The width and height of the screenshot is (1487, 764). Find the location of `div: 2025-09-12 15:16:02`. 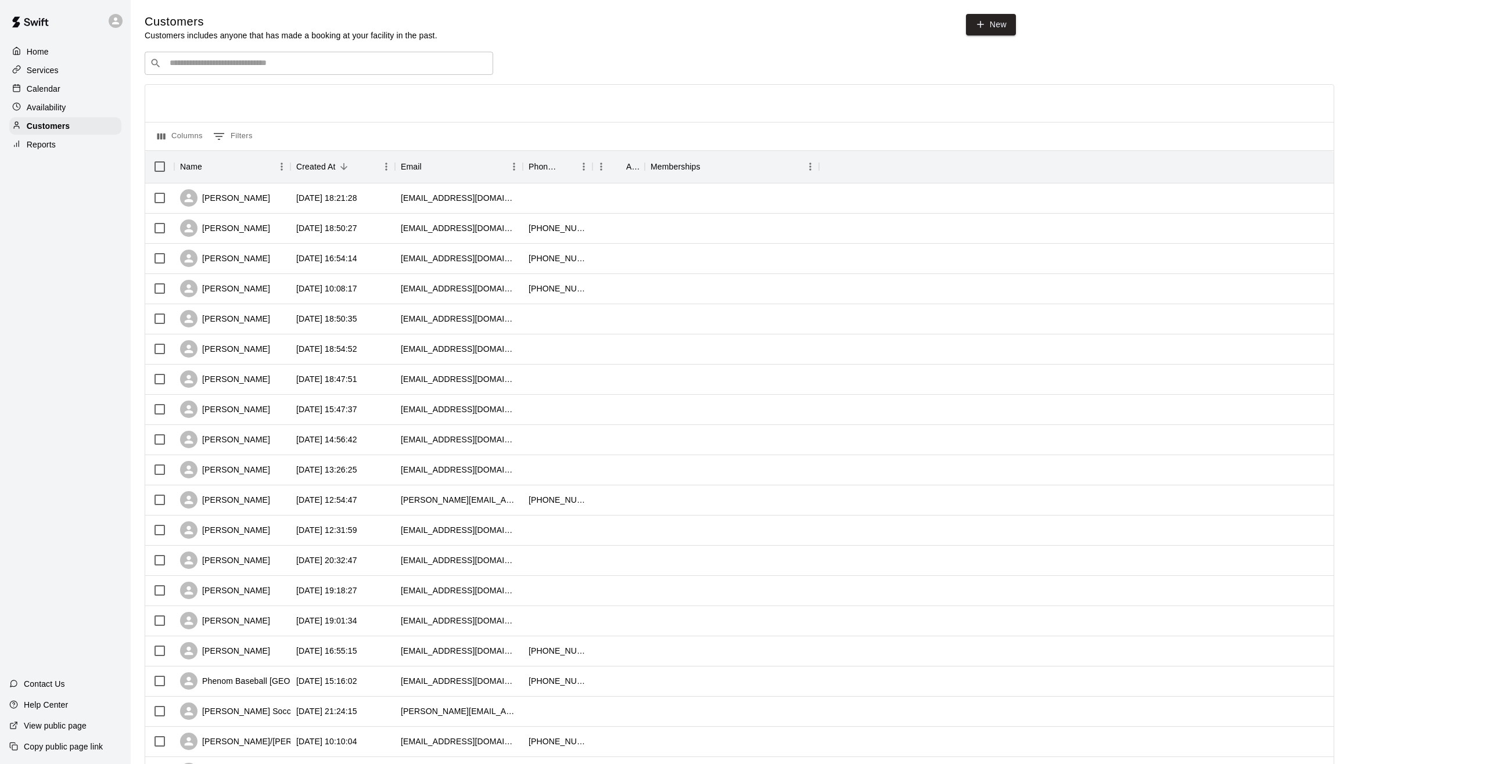

div: 2025-09-12 15:16:02 is located at coordinates (326, 681).